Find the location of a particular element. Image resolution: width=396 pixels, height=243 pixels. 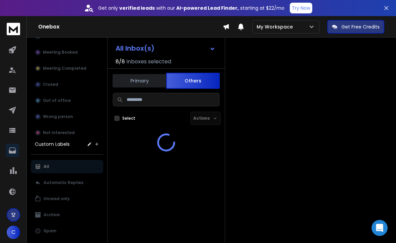

h1: Onebox is located at coordinates (130, 27).